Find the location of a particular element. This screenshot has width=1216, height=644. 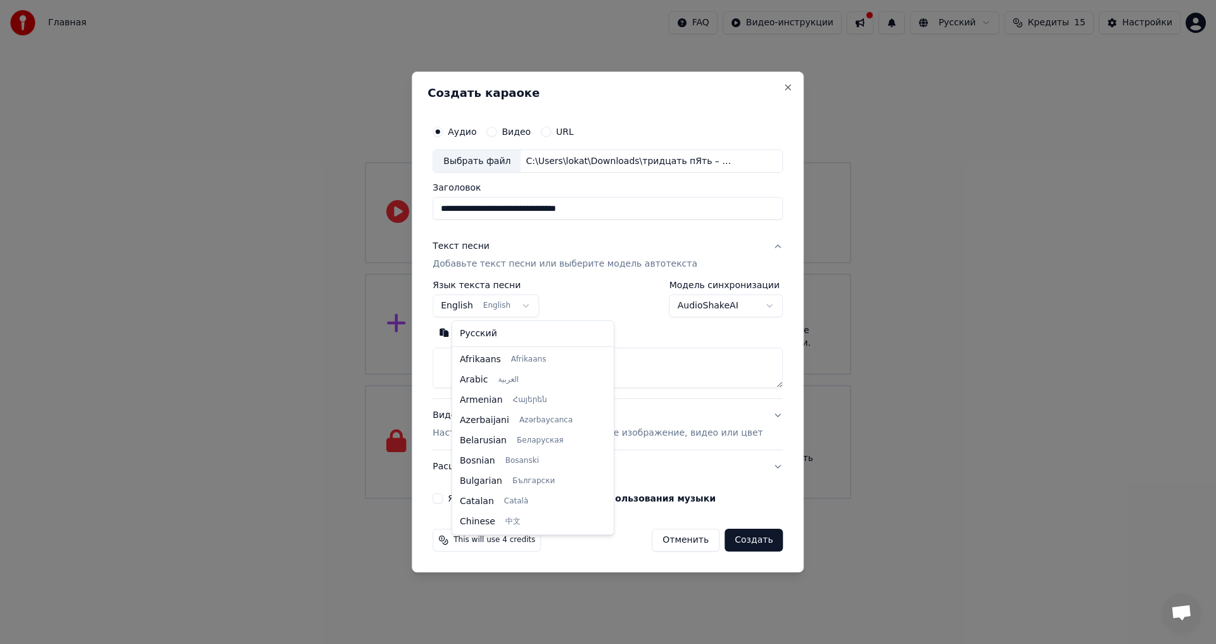

span: Bosanski is located at coordinates (522, 461).